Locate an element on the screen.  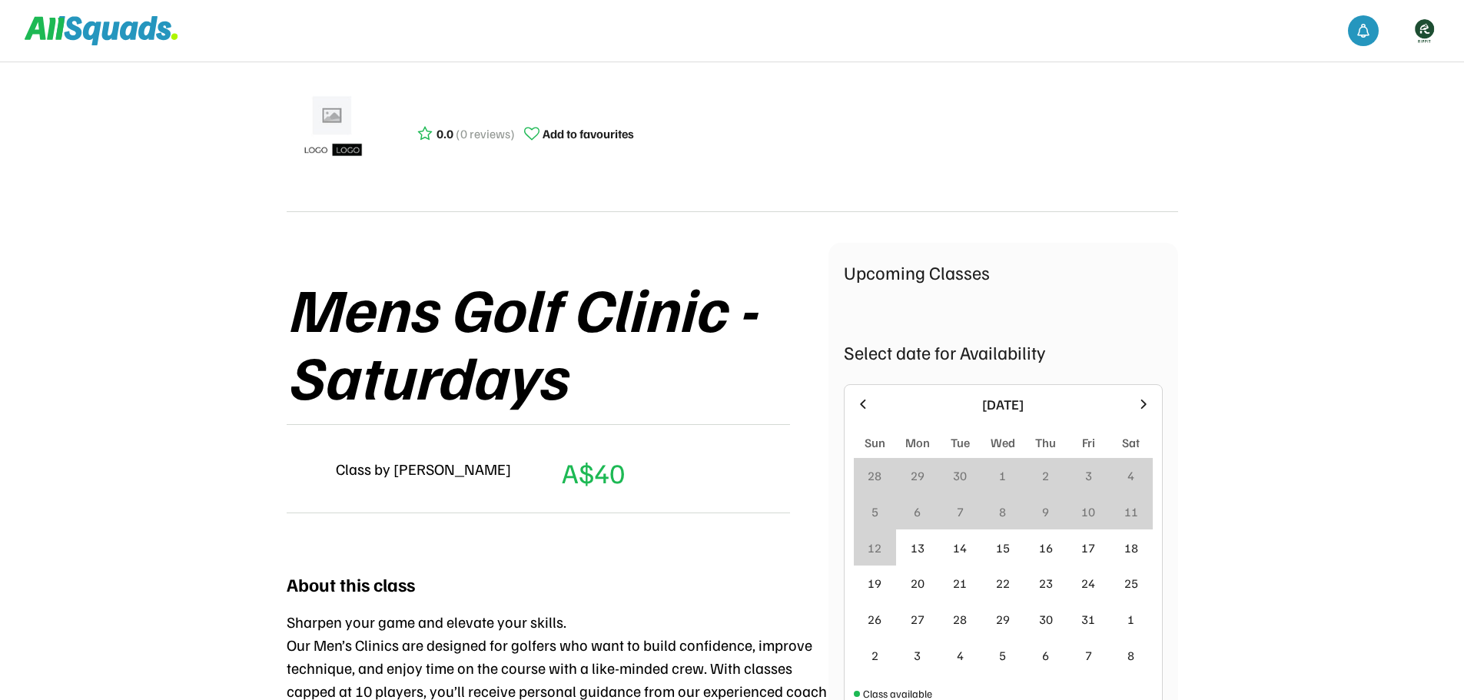
div: 12 is located at coordinates (874, 548).